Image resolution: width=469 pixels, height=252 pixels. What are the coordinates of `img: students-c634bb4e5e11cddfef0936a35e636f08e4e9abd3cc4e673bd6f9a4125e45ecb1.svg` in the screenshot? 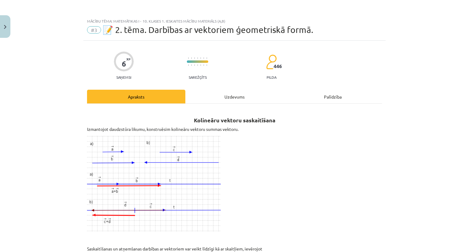 It's located at (271, 62).